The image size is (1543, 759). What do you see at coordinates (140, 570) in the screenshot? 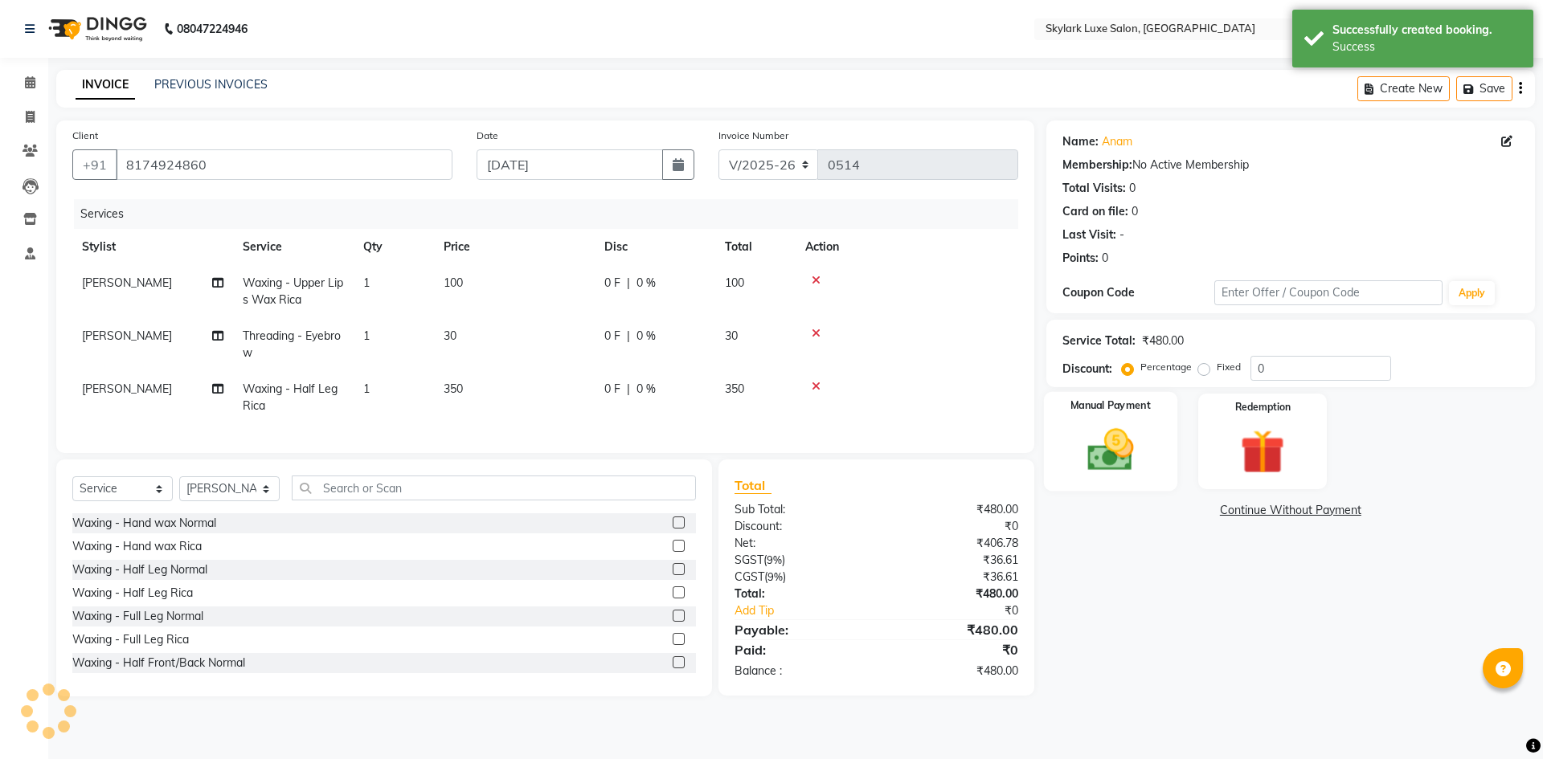
I see `div: Waxing - Half Leg Normal` at bounding box center [140, 570].